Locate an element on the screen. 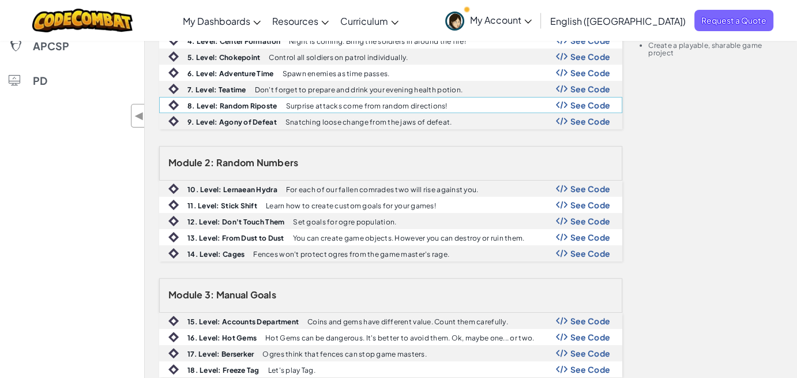 This screenshot has height=378, width=797. b: 5. Level: Chokepoint is located at coordinates (224, 57).